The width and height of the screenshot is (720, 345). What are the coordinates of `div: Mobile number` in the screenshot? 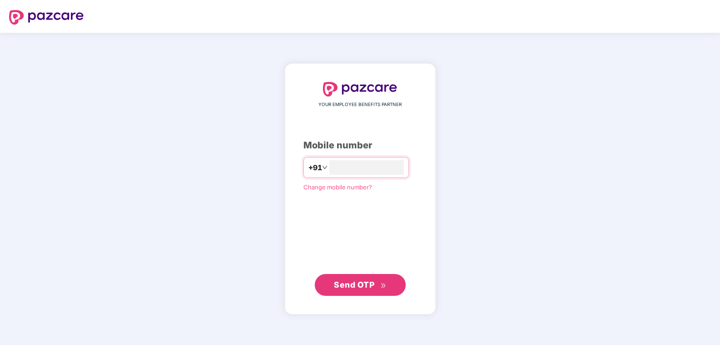 It's located at (360, 145).